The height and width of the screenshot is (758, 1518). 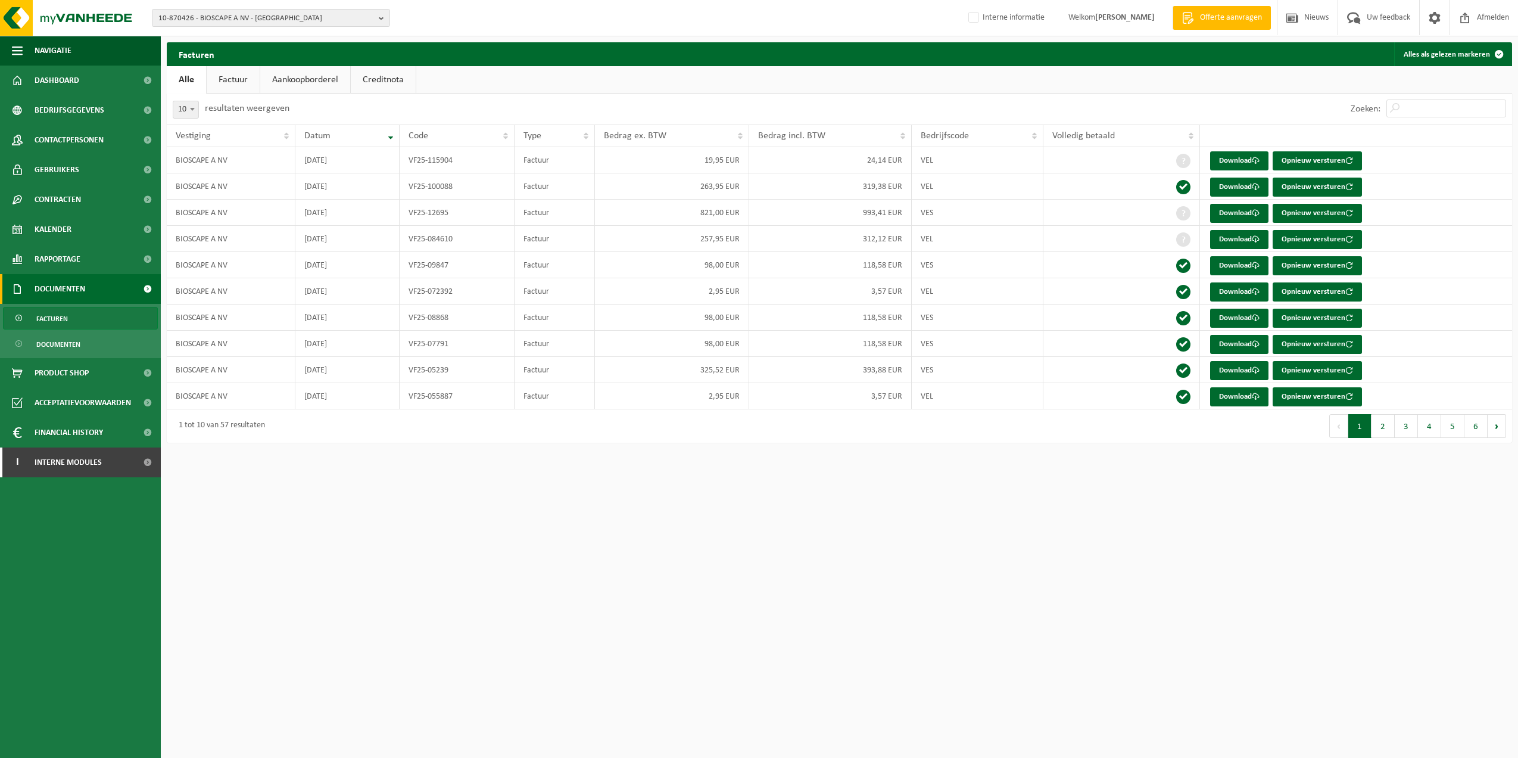 I want to click on span: Code, so click(x=418, y=136).